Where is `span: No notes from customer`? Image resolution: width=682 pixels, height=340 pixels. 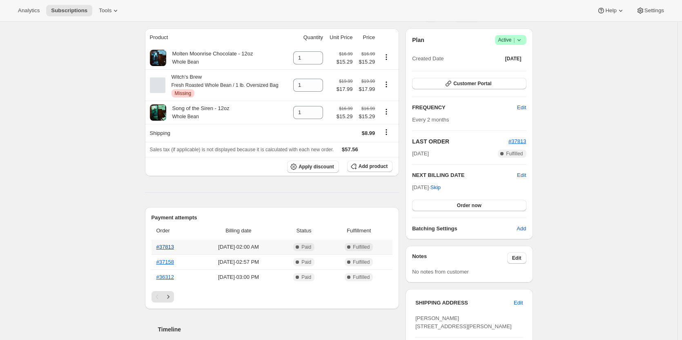
span: No notes from customer is located at coordinates (440, 272).